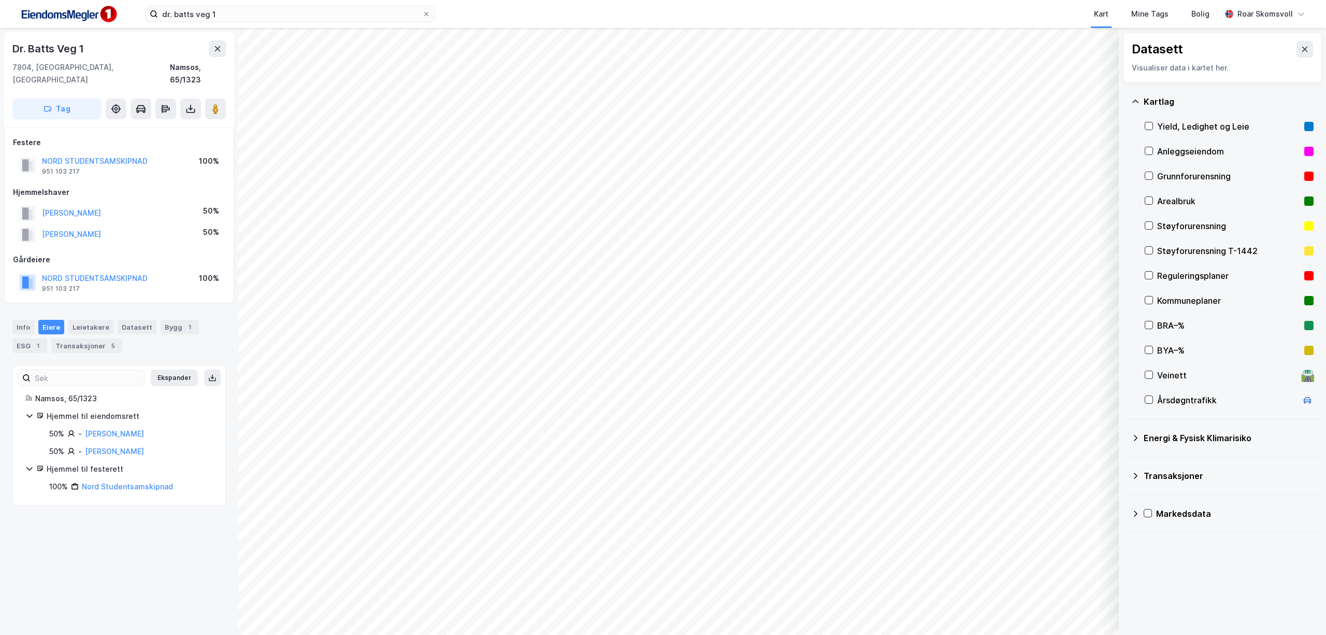  Describe the element at coordinates (1229, 226) in the screenshot. I see `div: Støyforurensning` at that location.